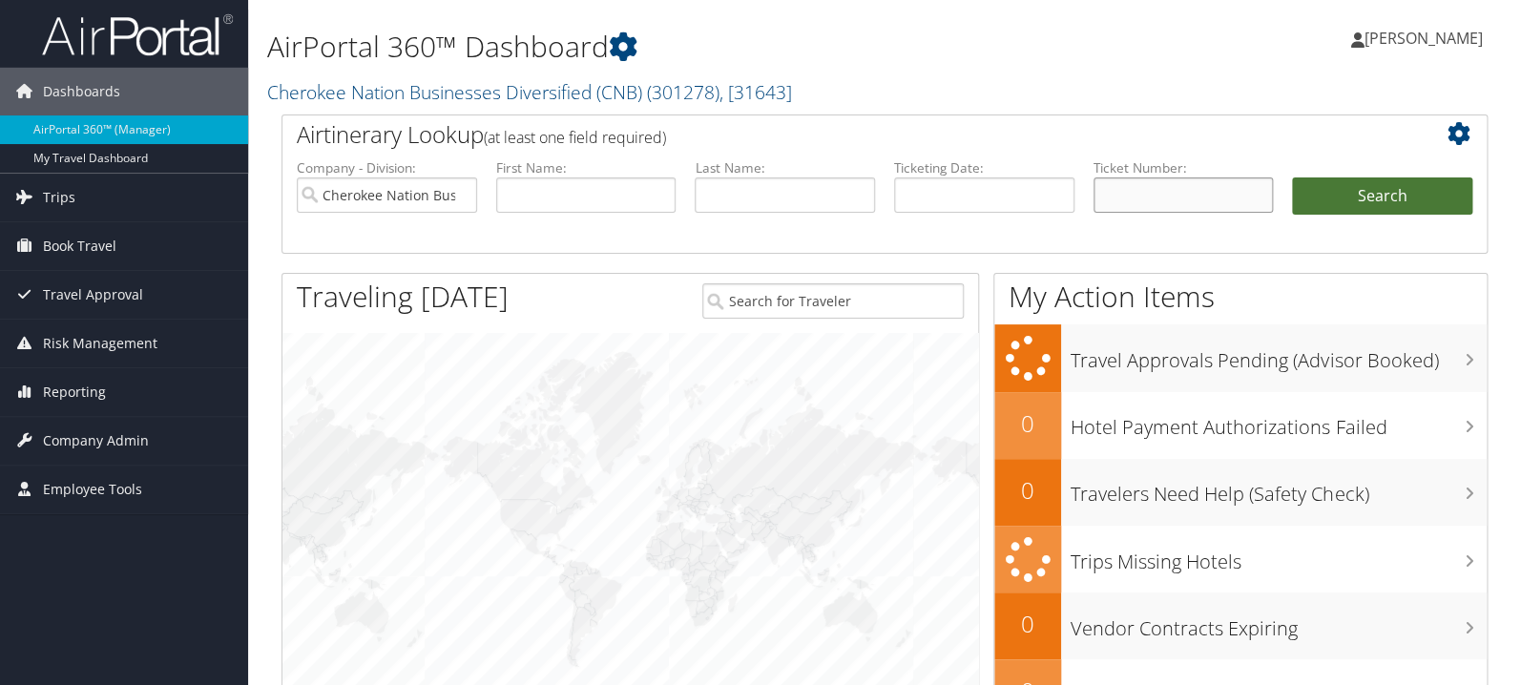 Image resolution: width=1521 pixels, height=685 pixels. I want to click on span: , [ 31643 ], so click(756, 92).